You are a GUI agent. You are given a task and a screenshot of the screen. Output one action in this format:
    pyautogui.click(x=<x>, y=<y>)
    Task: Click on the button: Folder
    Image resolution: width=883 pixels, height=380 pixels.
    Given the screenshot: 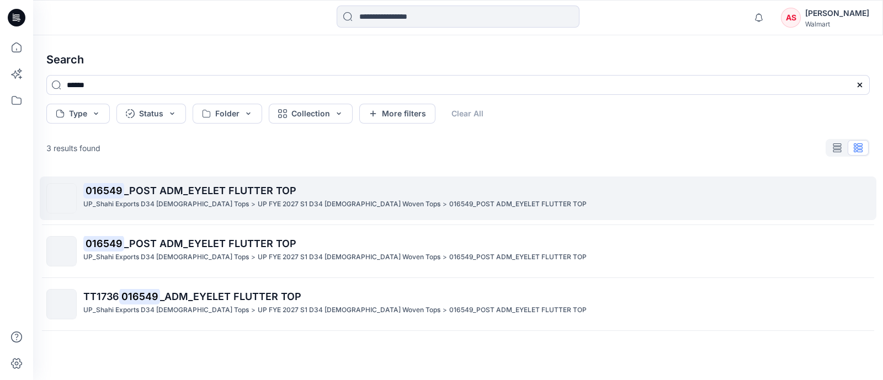 What is the action you would take?
    pyautogui.click(x=227, y=114)
    